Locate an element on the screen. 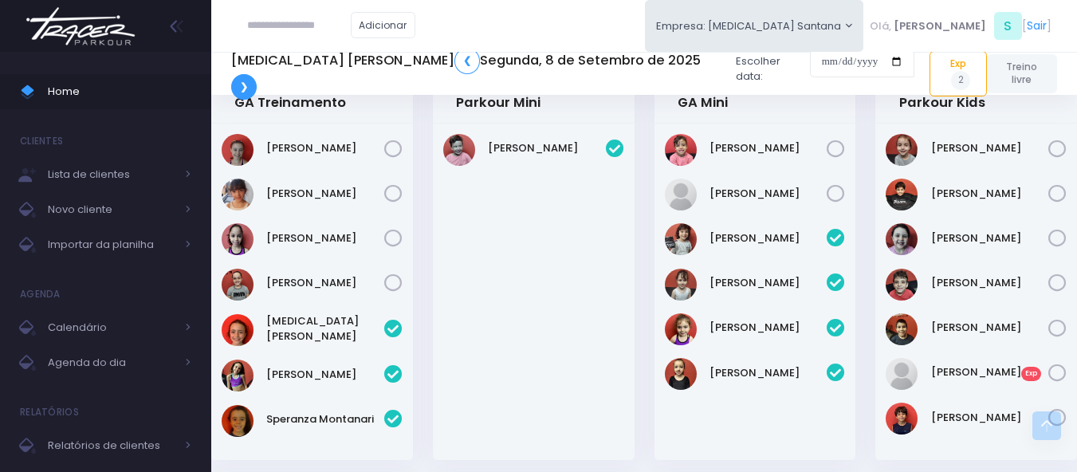 The image size is (1077, 472). img: Clara Venegas is located at coordinates (237, 150).